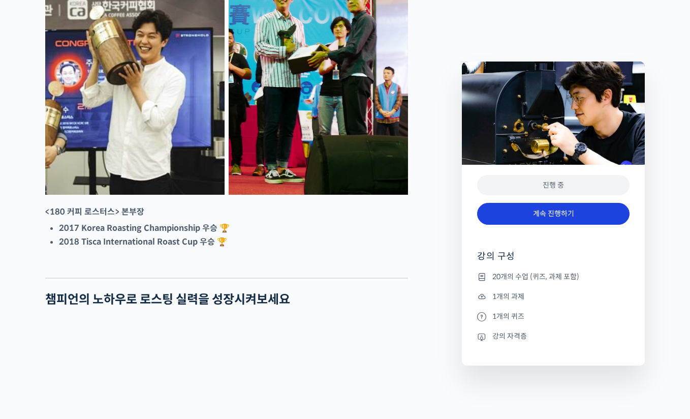  I want to click on li: 1개의 퀴즈, so click(553, 316).